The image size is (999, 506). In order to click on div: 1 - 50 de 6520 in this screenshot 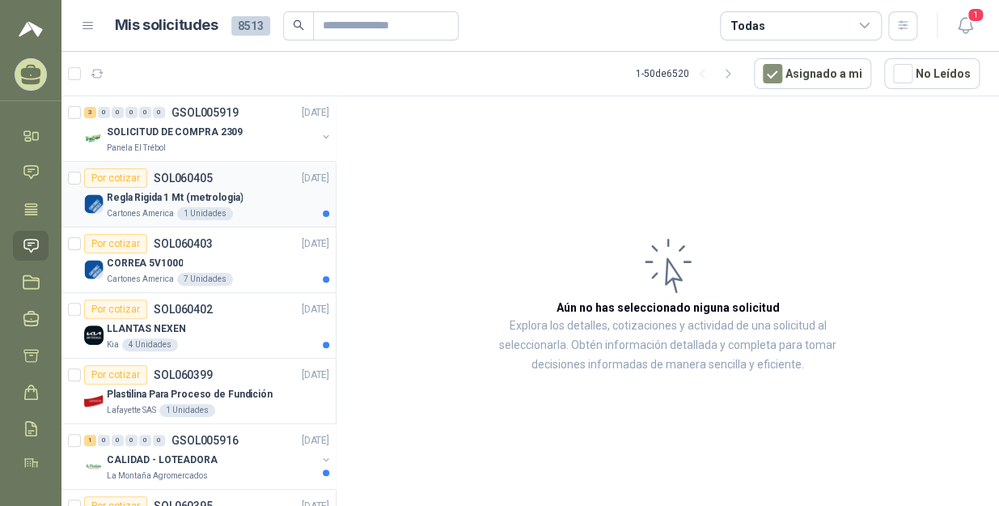, I will do `click(689, 74)`.